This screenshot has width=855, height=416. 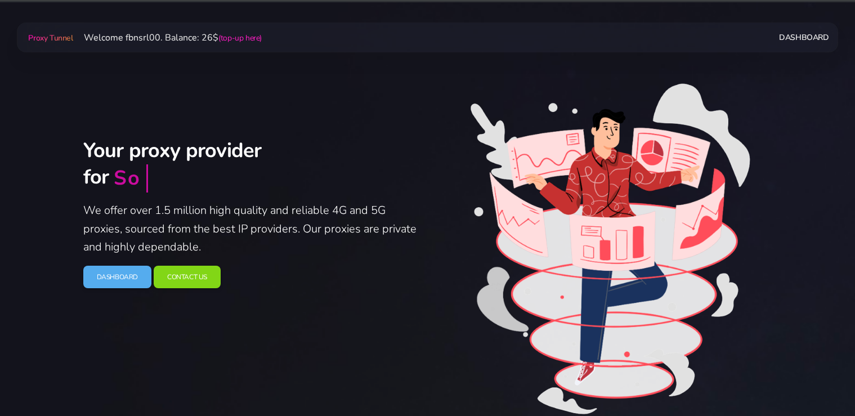 What do you see at coordinates (240, 38) in the screenshot?
I see `a: (top-up here)` at bounding box center [240, 38].